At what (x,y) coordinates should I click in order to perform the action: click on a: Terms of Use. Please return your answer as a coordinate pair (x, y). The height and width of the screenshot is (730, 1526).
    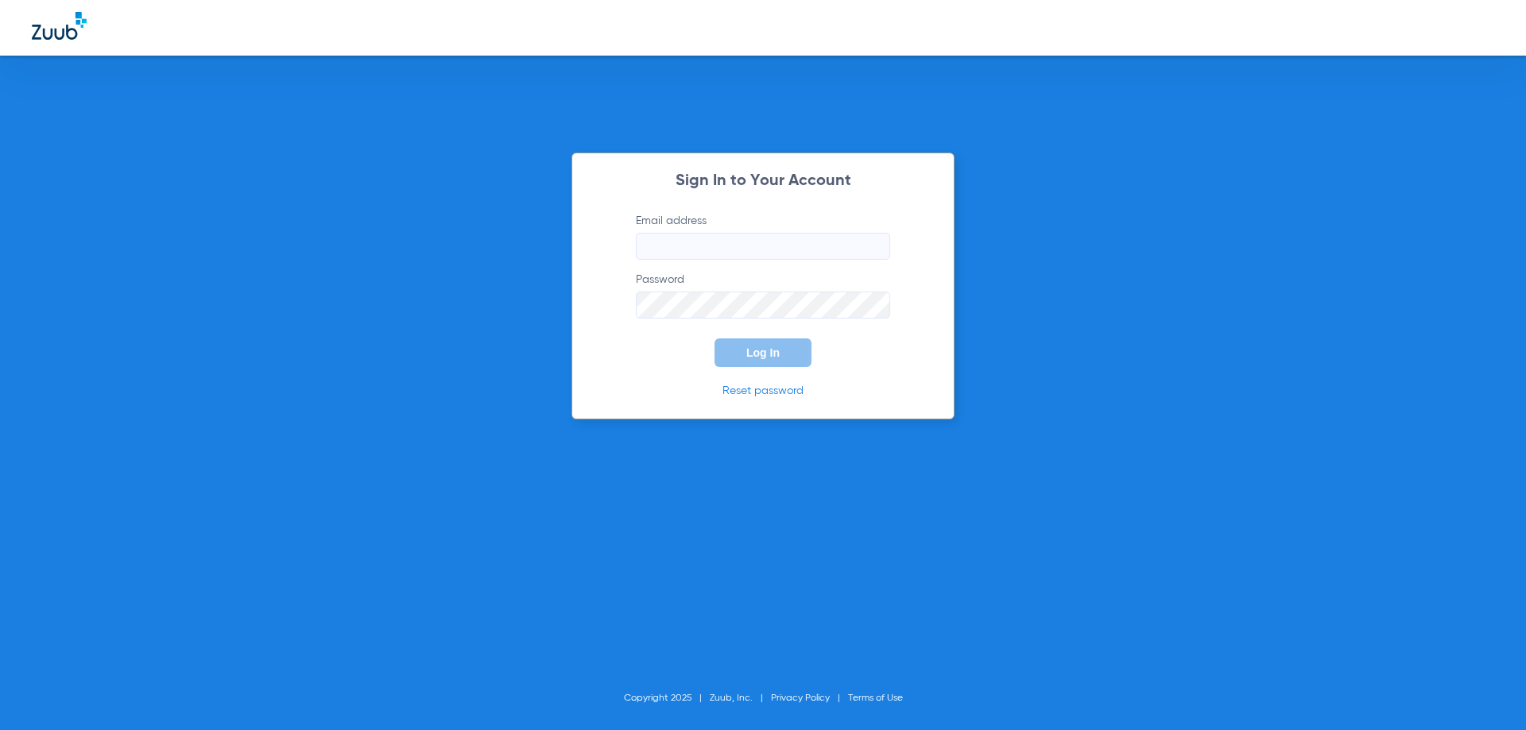
    Looking at the image, I should click on (875, 698).